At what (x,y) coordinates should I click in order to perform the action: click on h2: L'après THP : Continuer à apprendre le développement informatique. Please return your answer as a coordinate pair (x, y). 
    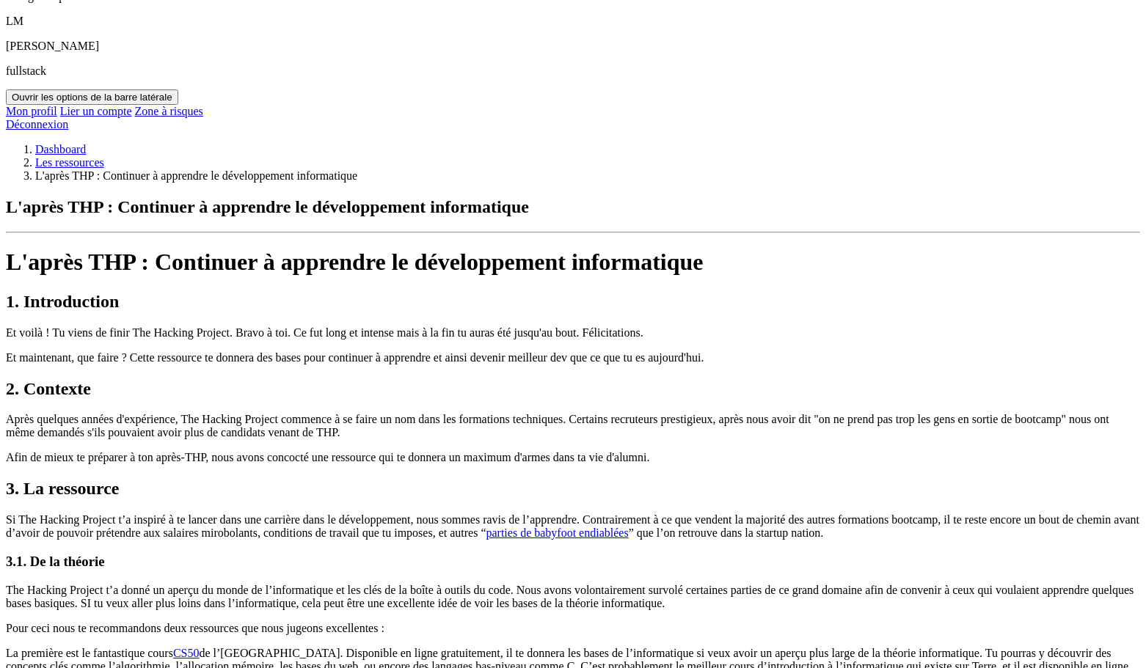
    Looking at the image, I should click on (573, 207).